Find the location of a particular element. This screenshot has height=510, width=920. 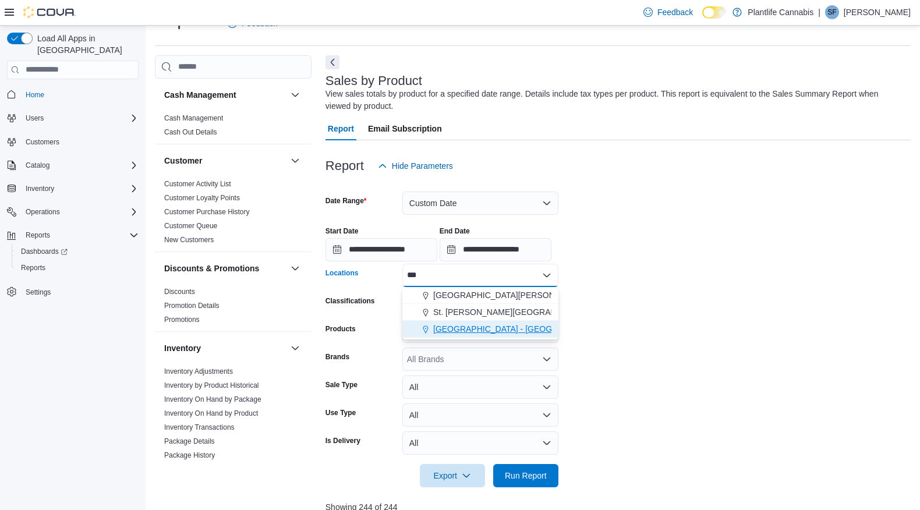

a: Inventory Transactions is located at coordinates (199, 427).